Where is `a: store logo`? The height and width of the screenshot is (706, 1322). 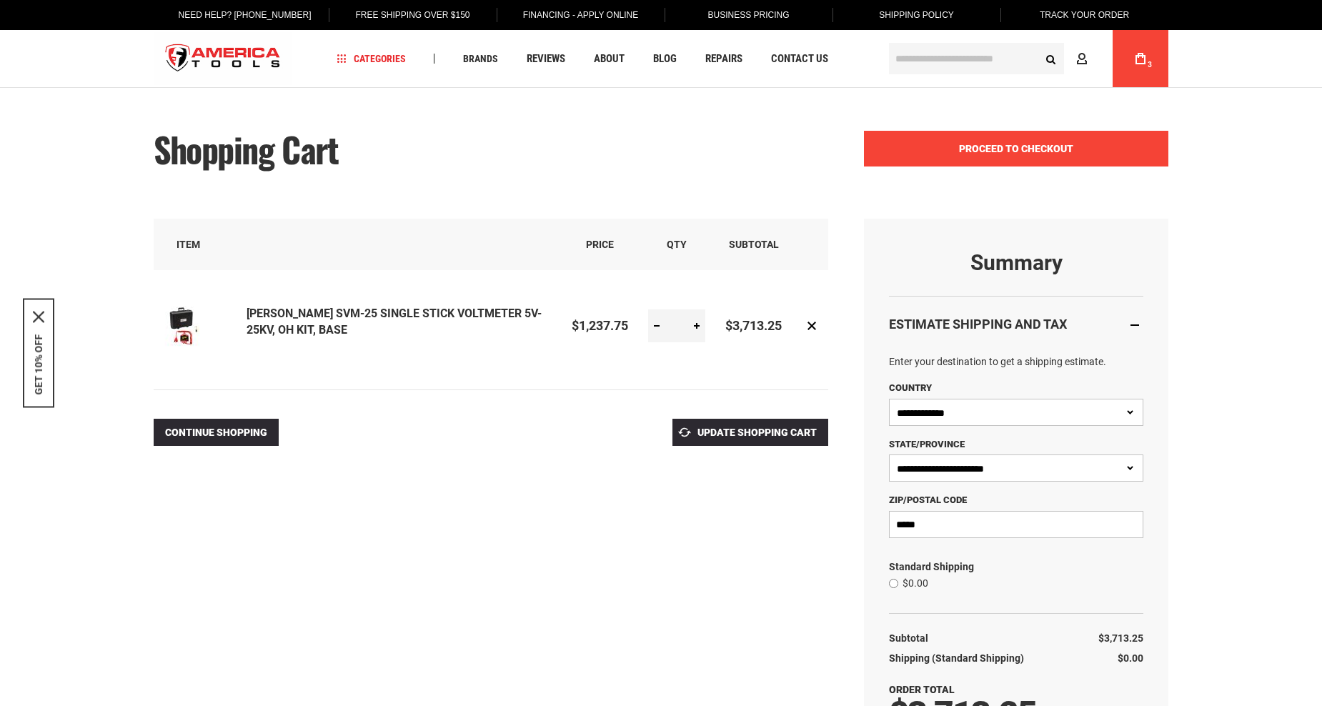
a: store logo is located at coordinates (223, 59).